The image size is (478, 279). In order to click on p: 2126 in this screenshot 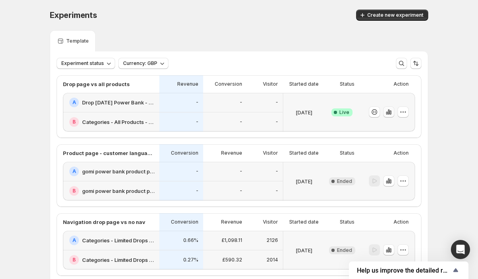, I will do `click(272, 240)`.